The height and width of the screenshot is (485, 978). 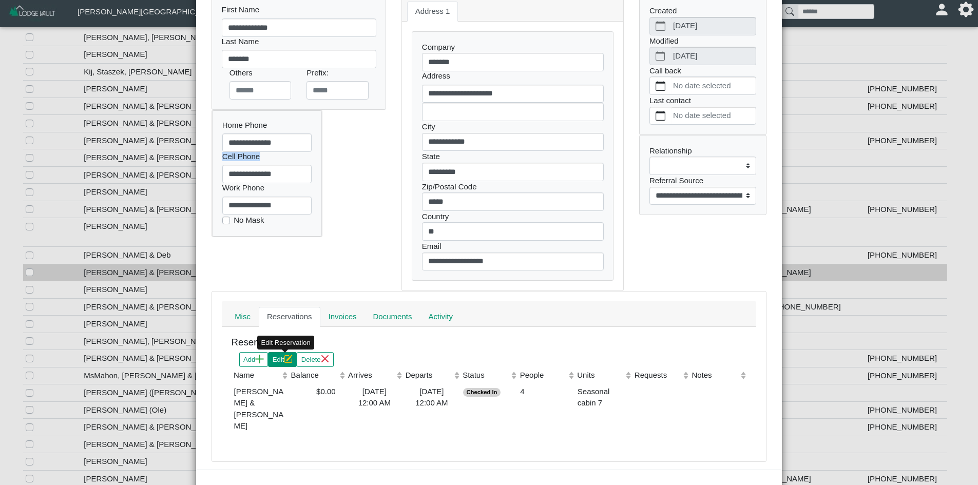 I want to click on button: Editpencil square, so click(x=282, y=359).